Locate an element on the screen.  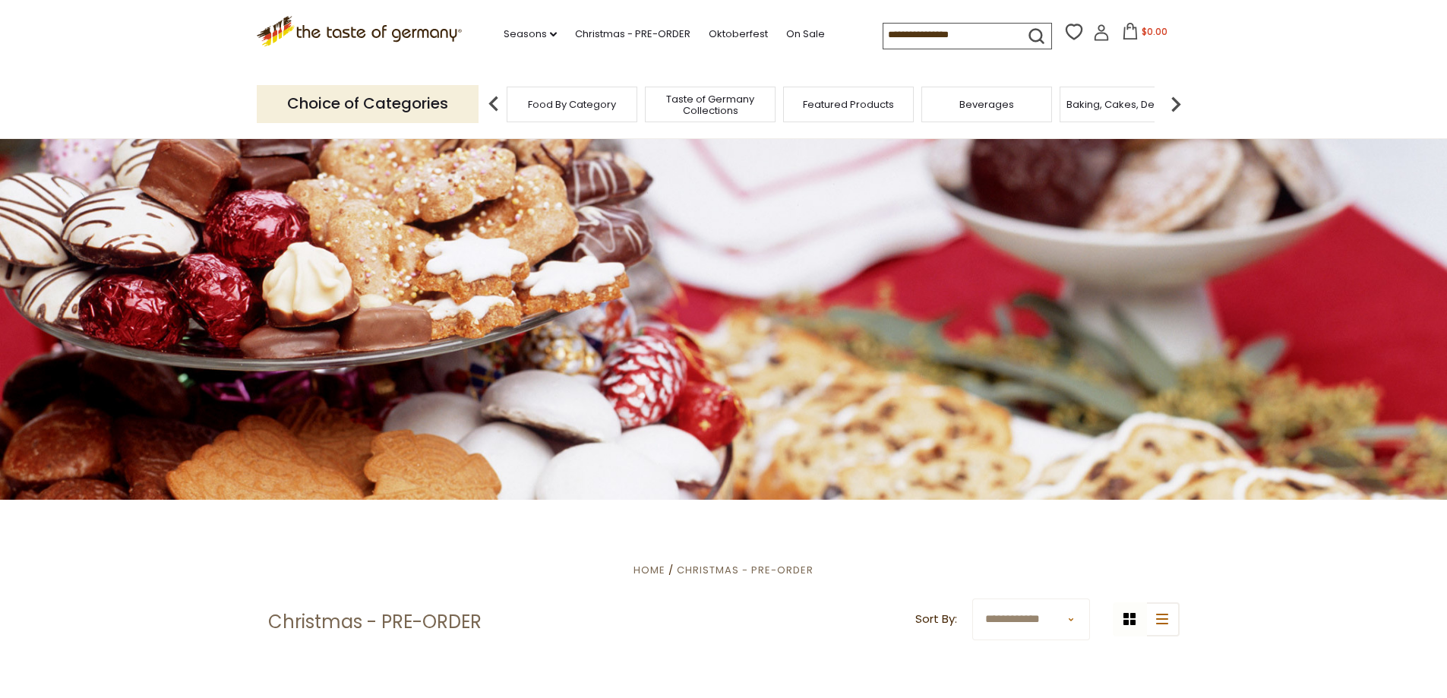
a: Seasons is located at coordinates (530, 34).